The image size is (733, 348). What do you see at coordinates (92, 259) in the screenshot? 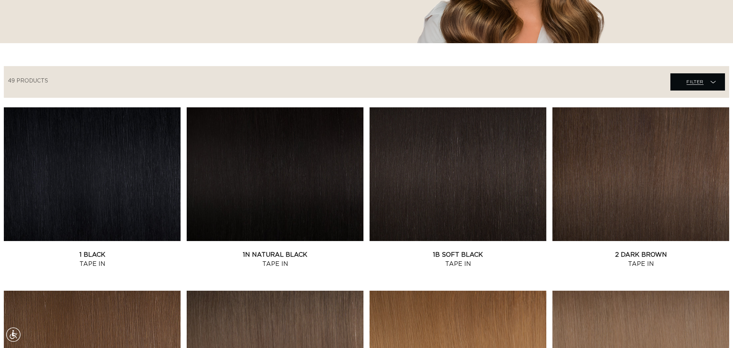
I see `a: 1 Black Tape In` at bounding box center [92, 259].